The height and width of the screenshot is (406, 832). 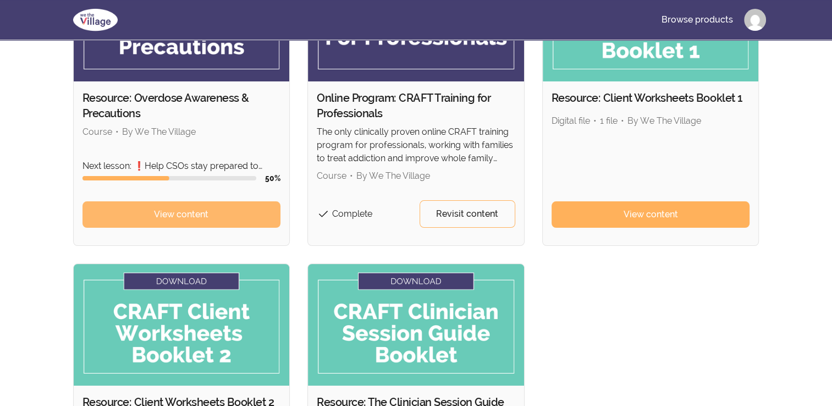 I want to click on img: Product image for Resource: Client Worksheets Booklet 2, so click(x=182, y=325).